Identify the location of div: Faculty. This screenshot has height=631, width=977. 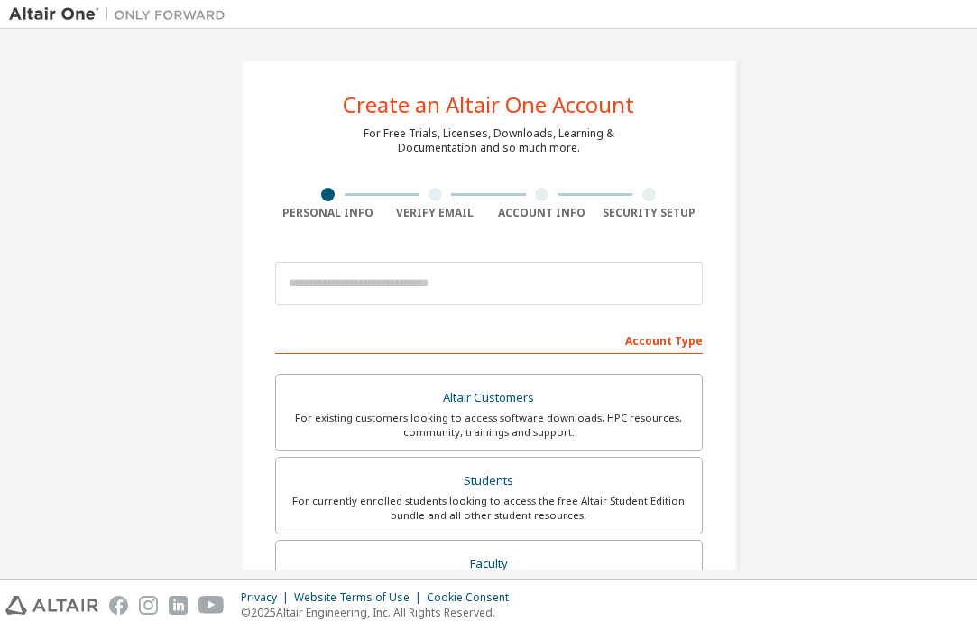
(489, 564).